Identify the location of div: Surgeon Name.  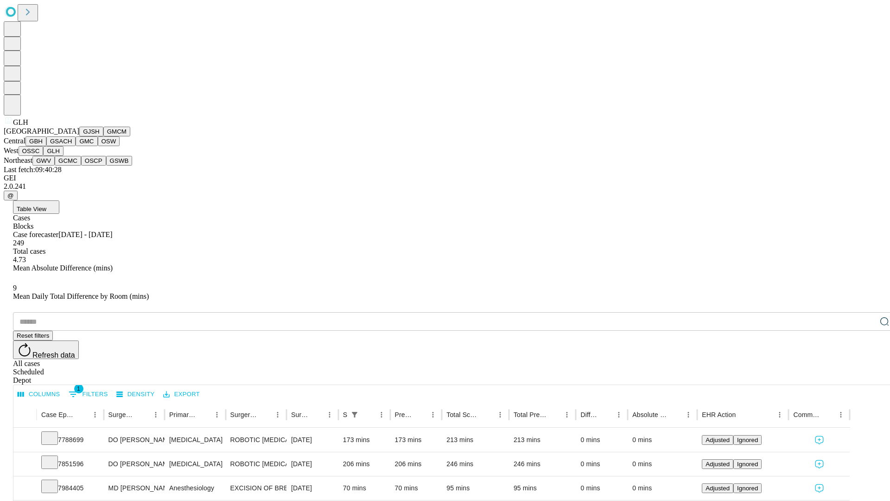
(122, 414).